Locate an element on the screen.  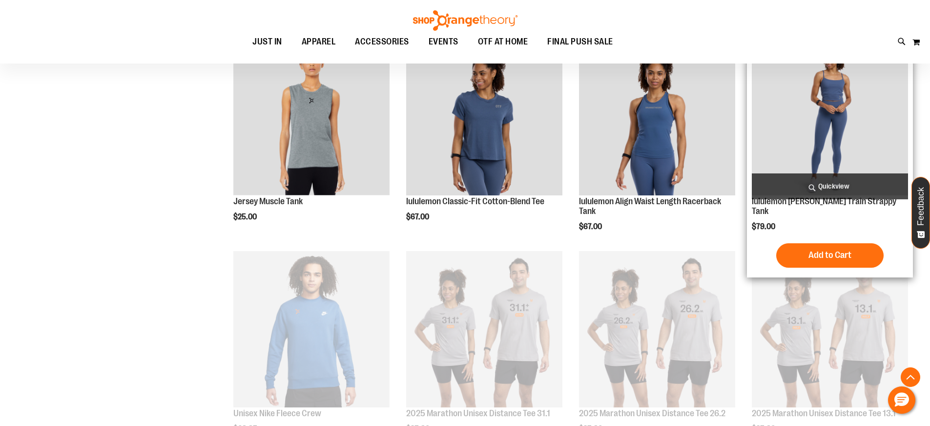
a: FINAL PUSH SALE is located at coordinates (580, 42).